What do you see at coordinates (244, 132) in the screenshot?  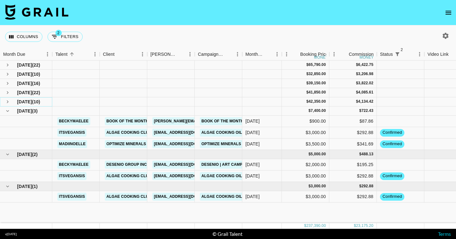 I see `a: Algae Cooking Oil - Ongoing - October` at bounding box center [244, 132].